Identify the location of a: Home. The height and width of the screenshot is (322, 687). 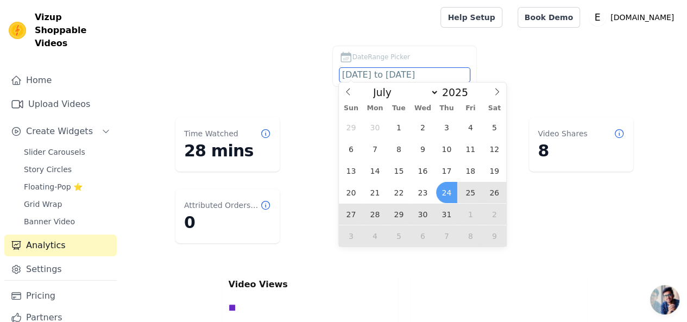
(60, 80).